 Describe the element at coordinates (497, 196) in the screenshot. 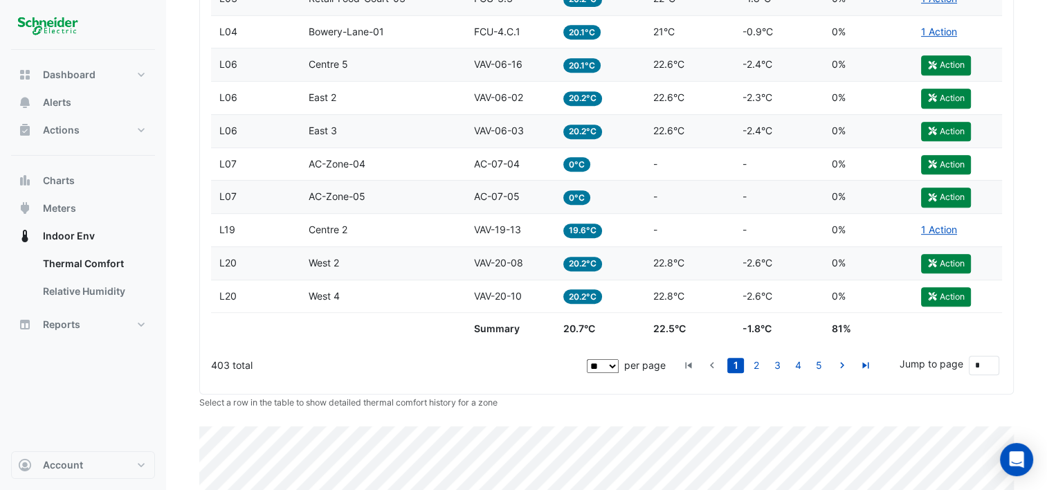

I see `span: AC-07-05` at that location.